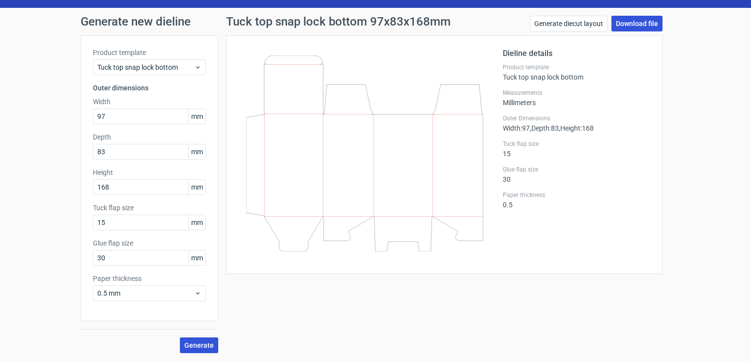 The width and height of the screenshot is (751, 361). What do you see at coordinates (577, 72) in the screenshot?
I see `div: Tuck top snap lock bottom` at bounding box center [577, 72].